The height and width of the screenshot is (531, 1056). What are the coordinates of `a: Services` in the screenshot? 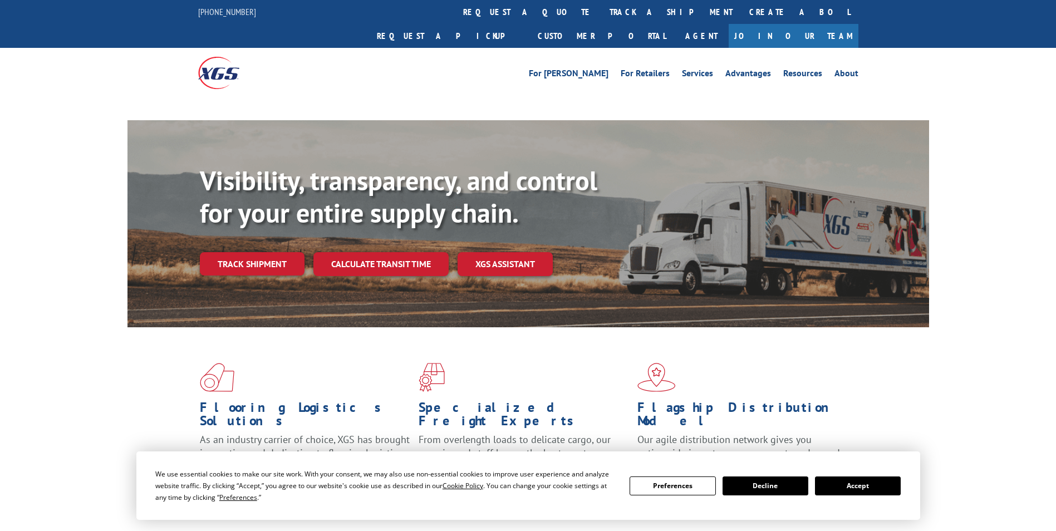 It's located at (698, 75).